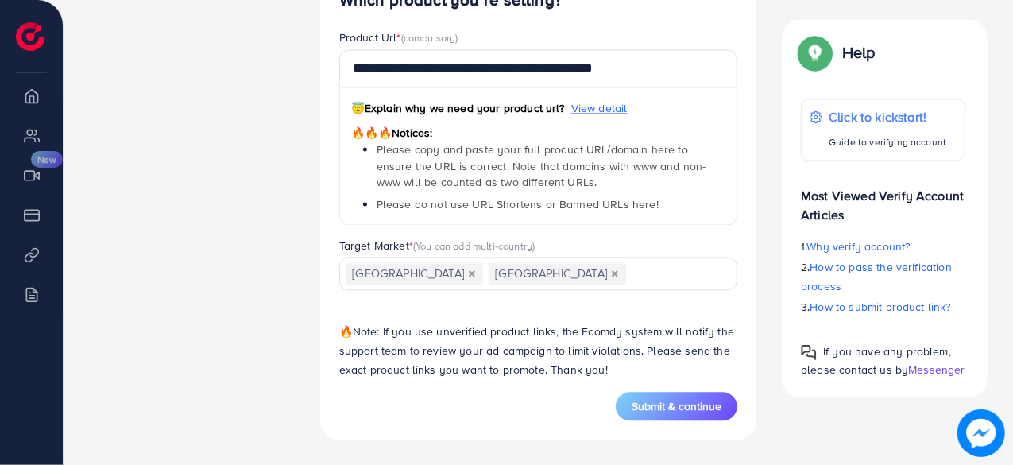 The width and height of the screenshot is (1013, 465). What do you see at coordinates (882, 199) in the screenshot?
I see `p: Most Viewed Verify Account Articles` at bounding box center [882, 199].